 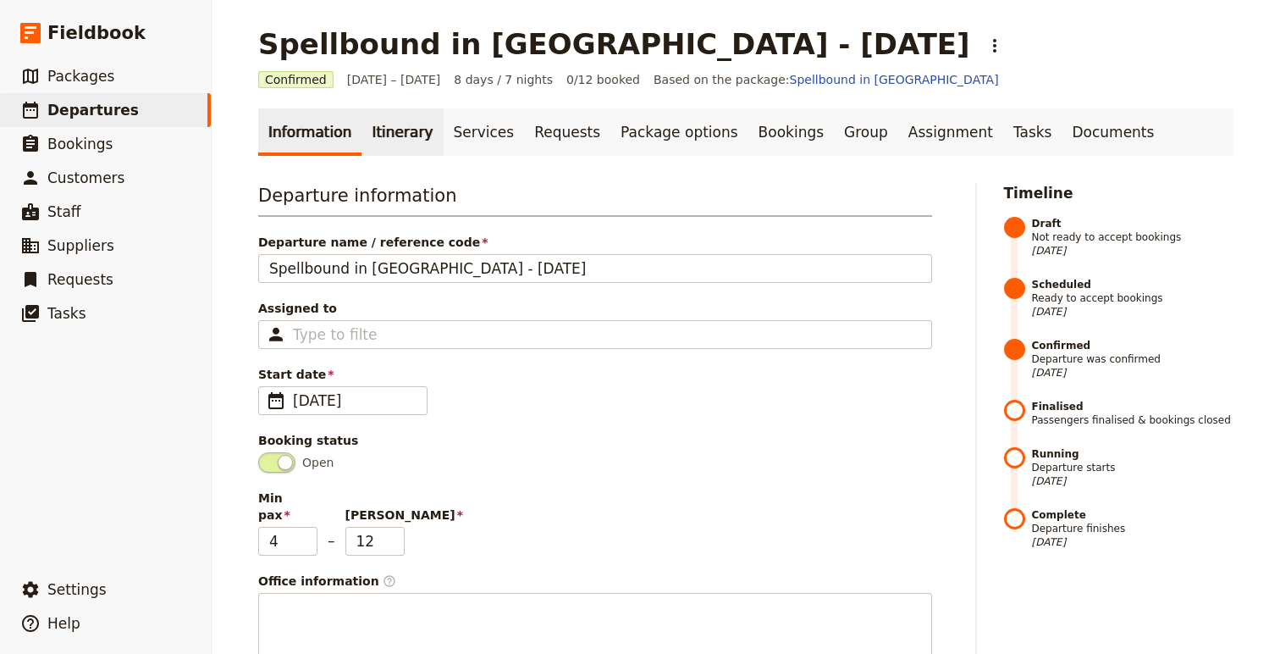 I want to click on span: Suppliers, so click(x=80, y=246).